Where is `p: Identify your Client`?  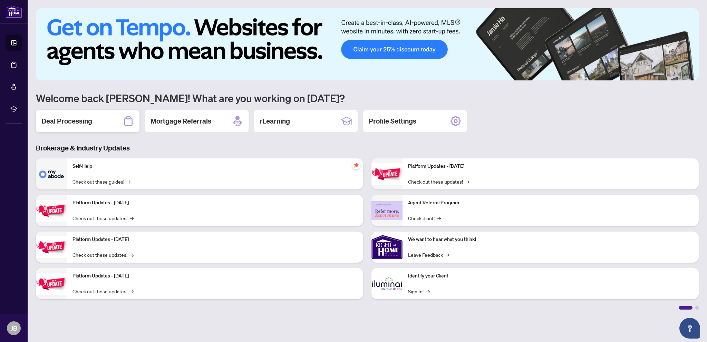 p: Identify your Client is located at coordinates (551, 276).